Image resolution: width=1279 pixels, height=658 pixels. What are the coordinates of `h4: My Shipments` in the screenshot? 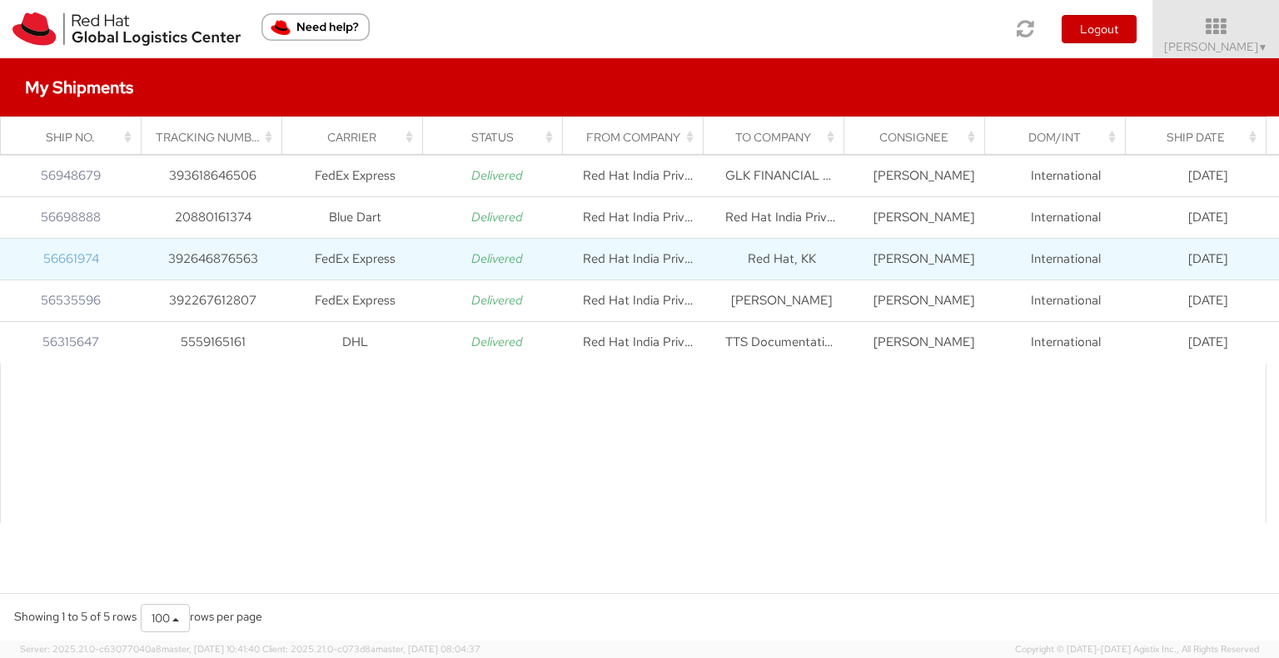 It's located at (79, 87).